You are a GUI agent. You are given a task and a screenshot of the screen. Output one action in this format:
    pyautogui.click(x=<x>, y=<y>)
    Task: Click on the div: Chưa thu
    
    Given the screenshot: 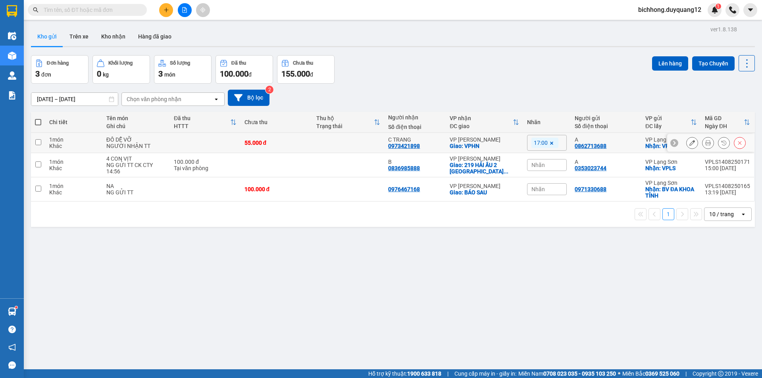 What is the action you would take?
    pyautogui.click(x=303, y=63)
    